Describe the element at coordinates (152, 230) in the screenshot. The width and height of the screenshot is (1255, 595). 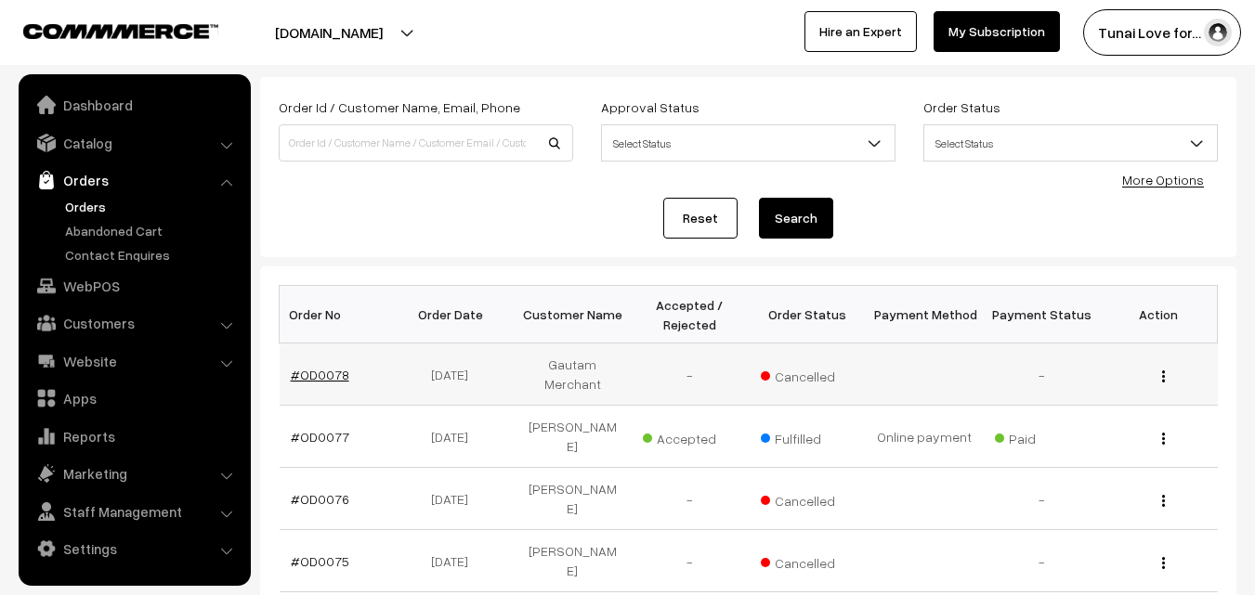
I see `a: Abandoned Cart` at that location.